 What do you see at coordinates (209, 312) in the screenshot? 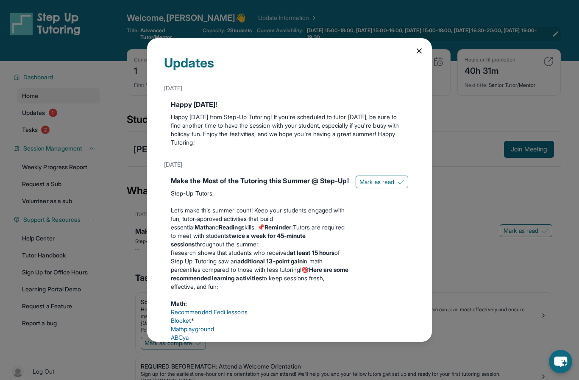
I see `a: Recommended Eedi lessons` at bounding box center [209, 312].